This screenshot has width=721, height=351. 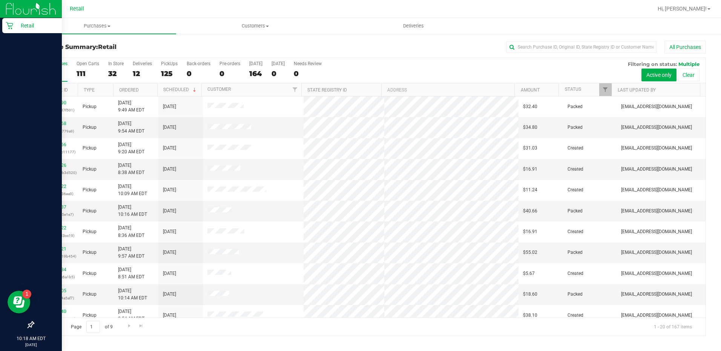 I want to click on a: Deliveries, so click(x=413, y=26).